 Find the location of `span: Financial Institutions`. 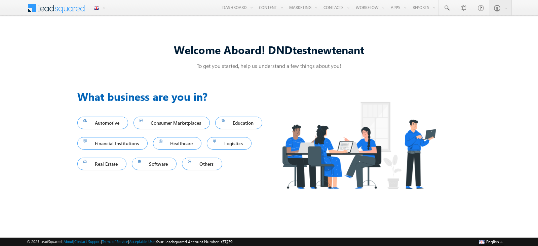

span: Financial Institutions is located at coordinates (112, 143).